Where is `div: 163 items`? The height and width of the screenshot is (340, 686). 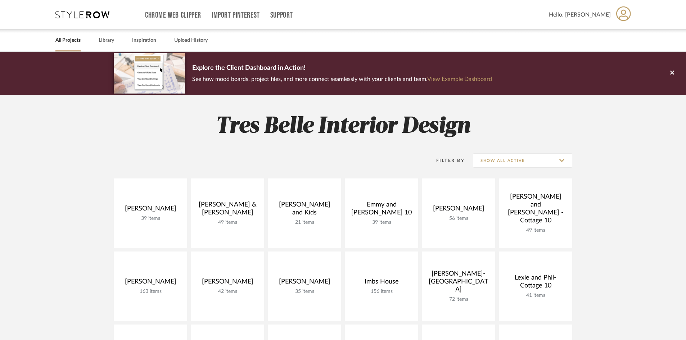
div: 163 items is located at coordinates (151, 292).